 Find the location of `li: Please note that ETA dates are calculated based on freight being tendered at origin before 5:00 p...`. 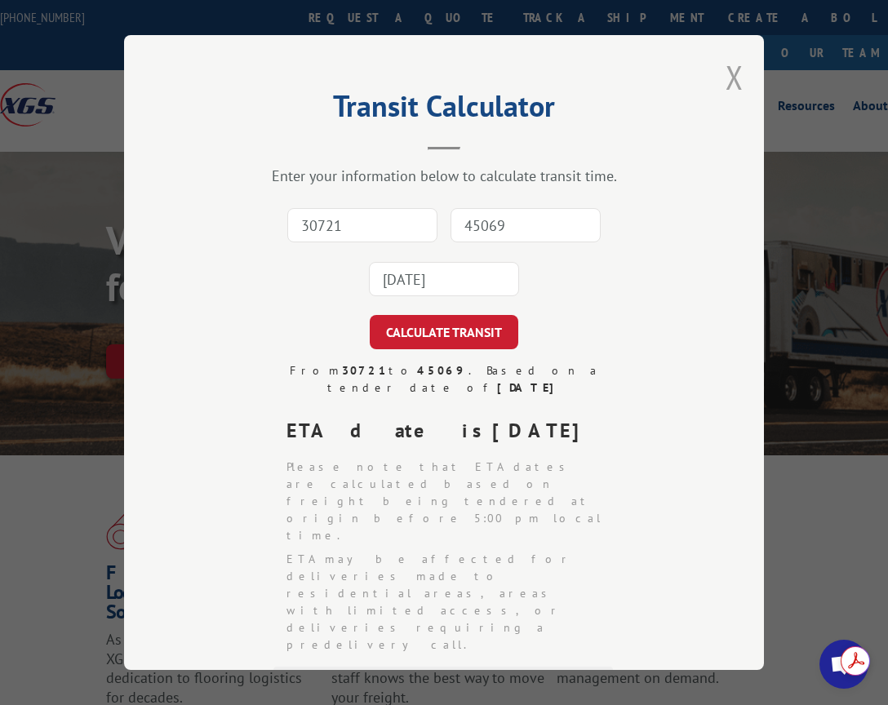

li: Please note that ETA dates are calculated based on freight being tendered at origin before 5:00 p... is located at coordinates (450, 501).